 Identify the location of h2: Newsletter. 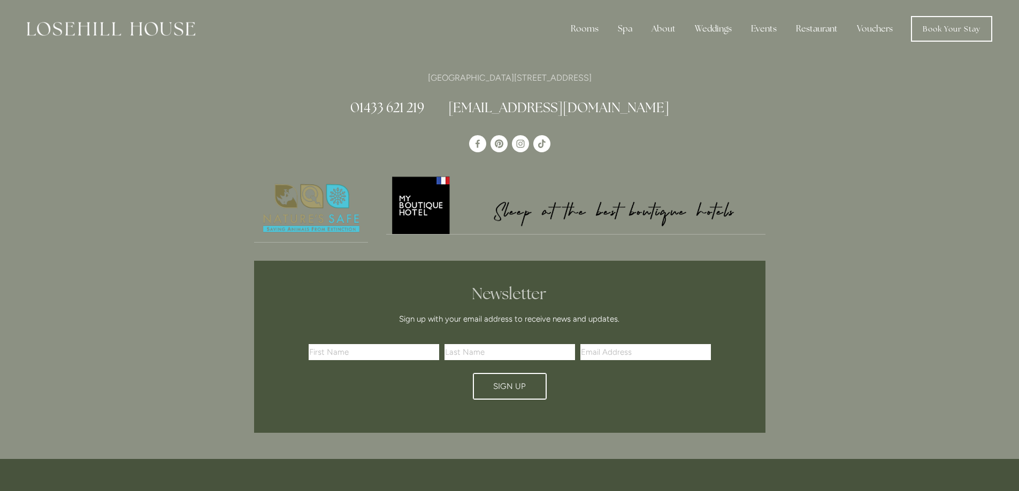
(510, 294).